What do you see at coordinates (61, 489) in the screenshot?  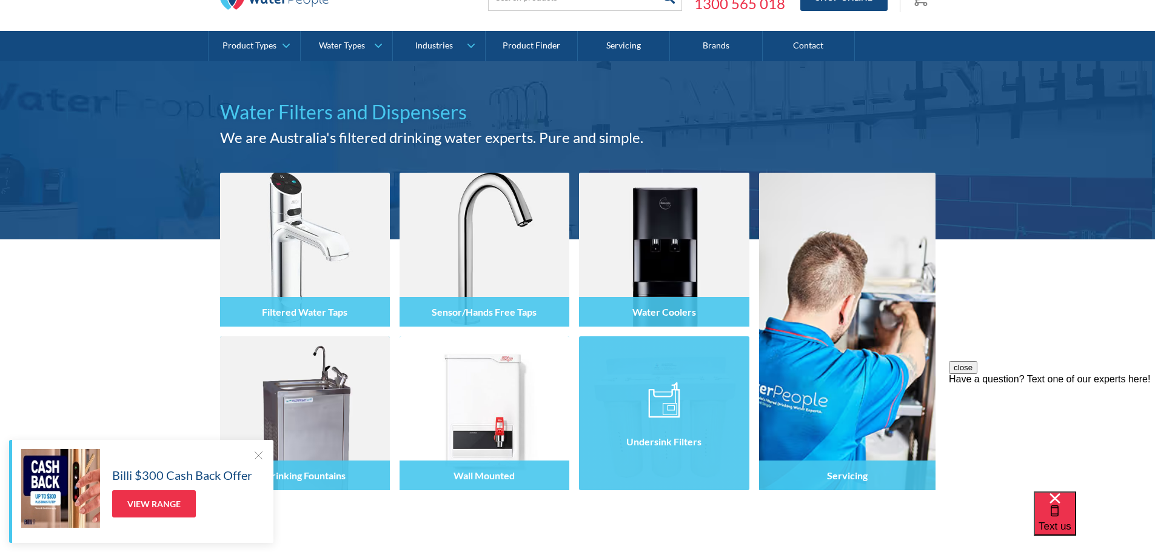 I see `img: Billi $300 Cash Back Offer` at bounding box center [61, 489].